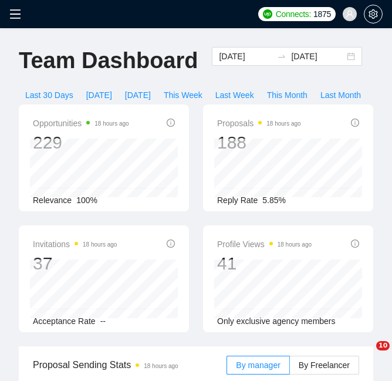 This screenshot has width=392, height=381. I want to click on span: Proposals, so click(259, 123).